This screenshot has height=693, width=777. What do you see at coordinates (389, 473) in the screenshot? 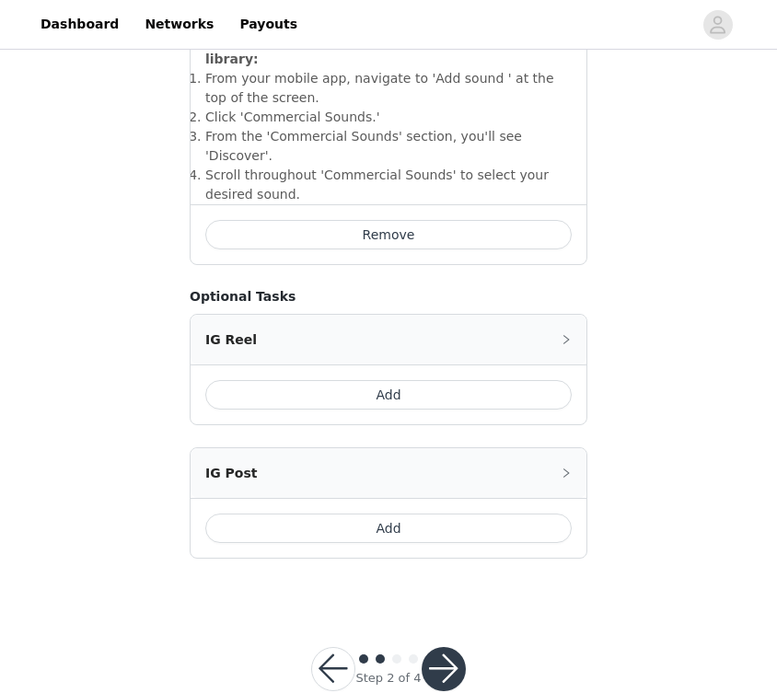
I see `div: icon: rightIG Post` at bounding box center [389, 473].